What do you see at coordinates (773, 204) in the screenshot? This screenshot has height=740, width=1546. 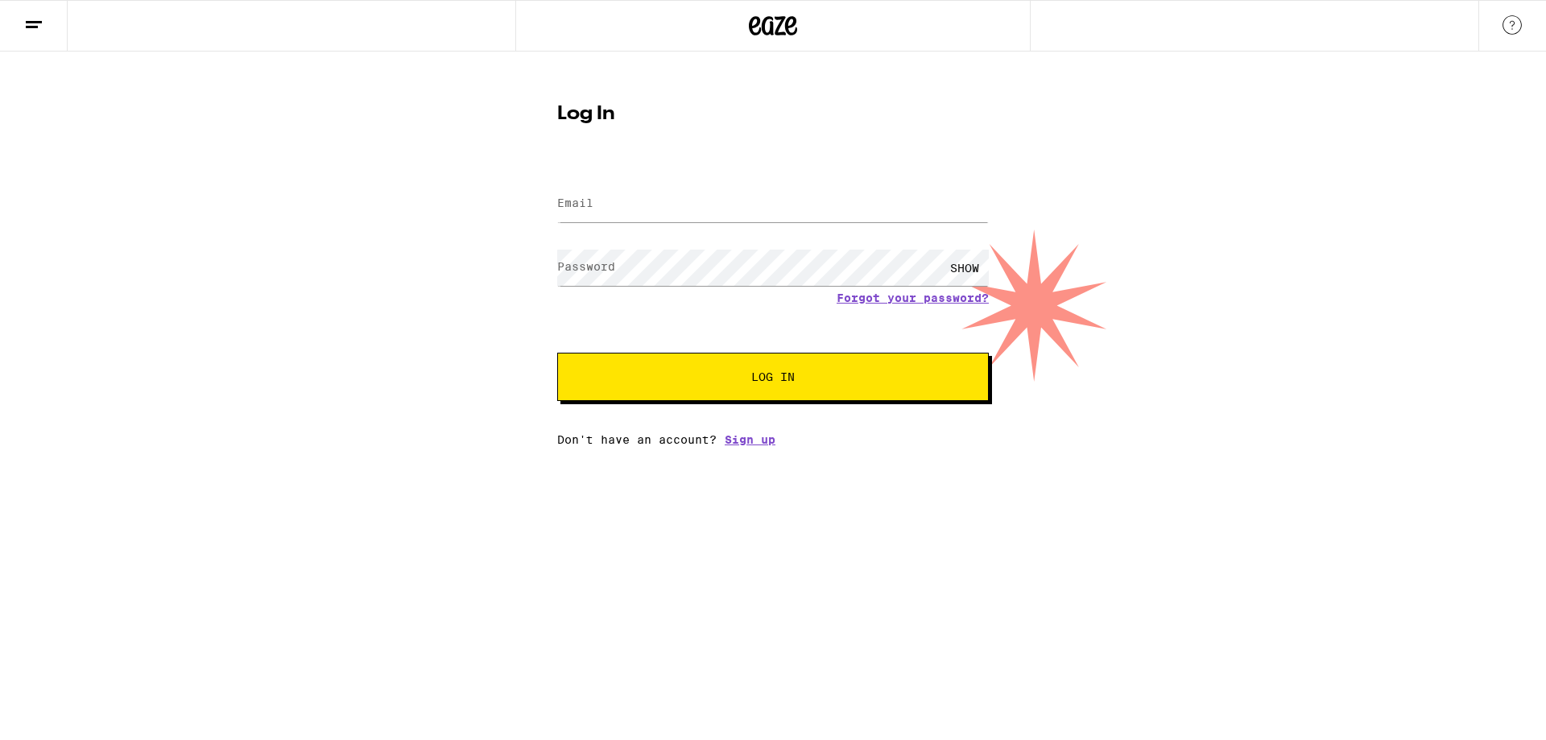 I see `input: Email` at bounding box center [773, 204].